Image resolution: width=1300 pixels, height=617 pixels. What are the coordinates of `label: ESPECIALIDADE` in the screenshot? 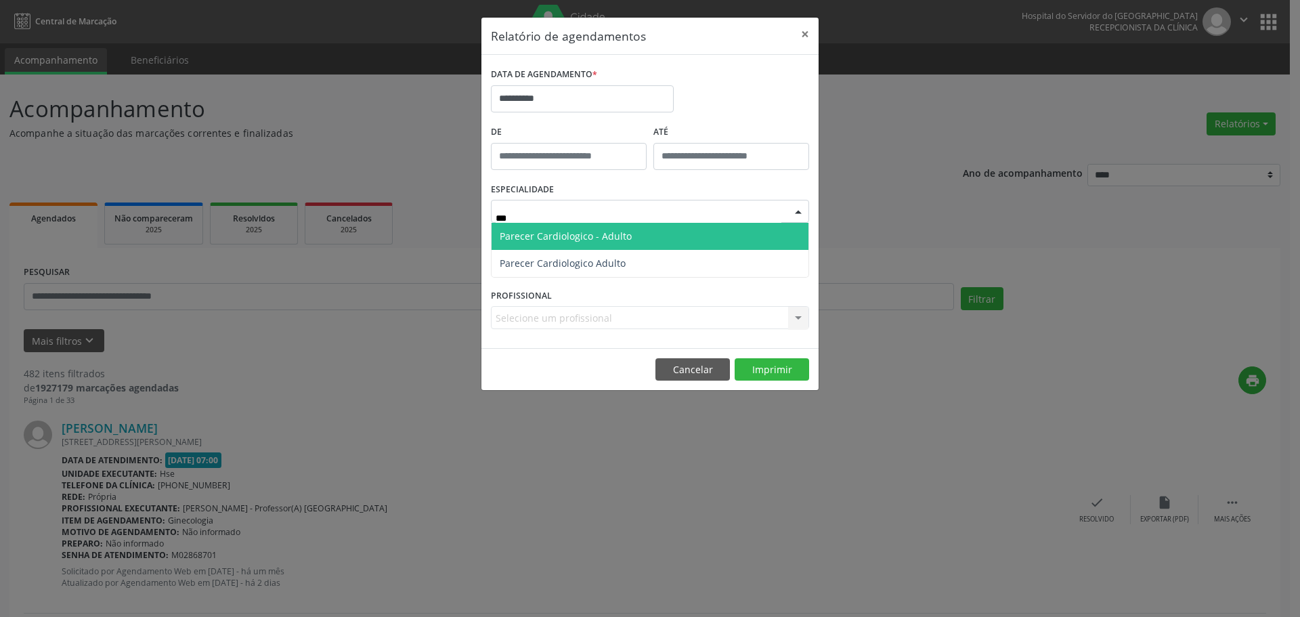 It's located at (522, 190).